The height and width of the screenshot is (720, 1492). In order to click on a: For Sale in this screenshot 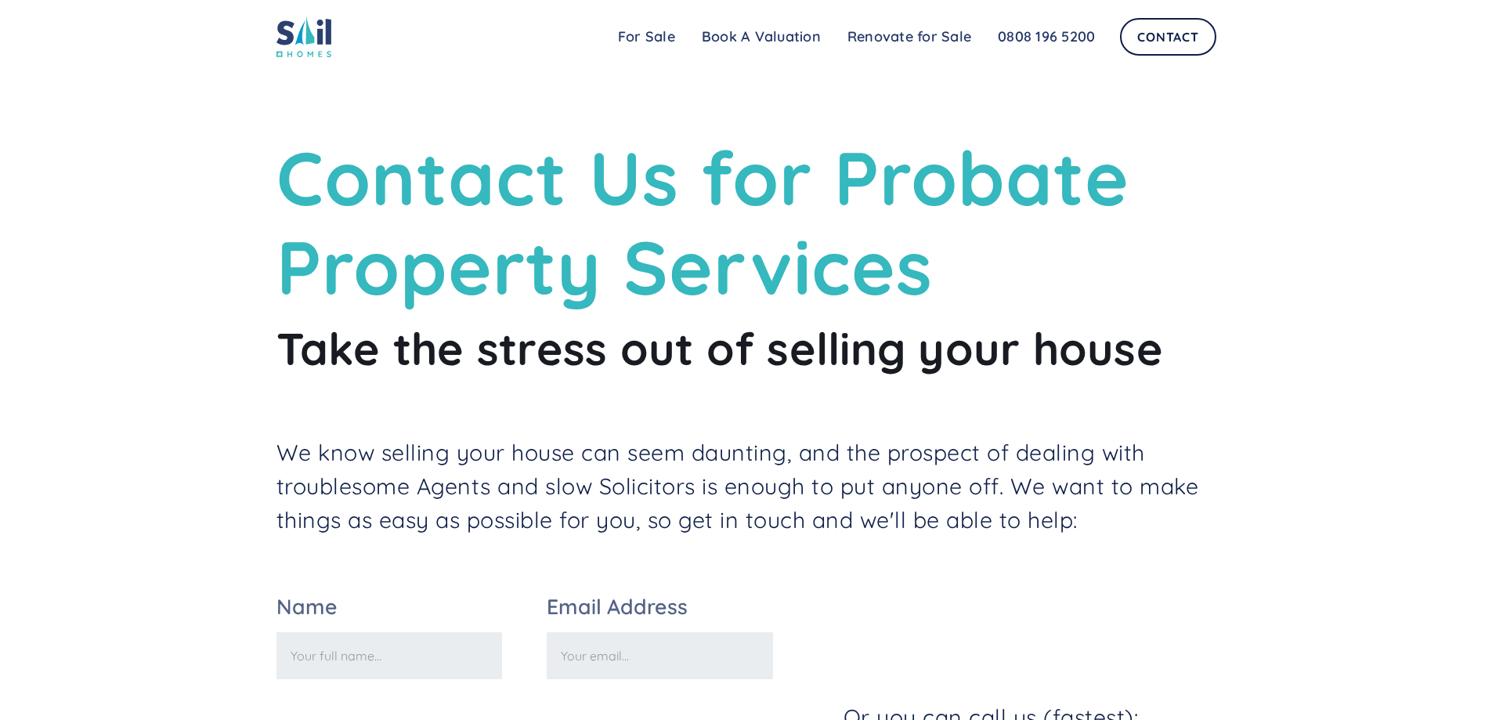, I will do `click(646, 37)`.